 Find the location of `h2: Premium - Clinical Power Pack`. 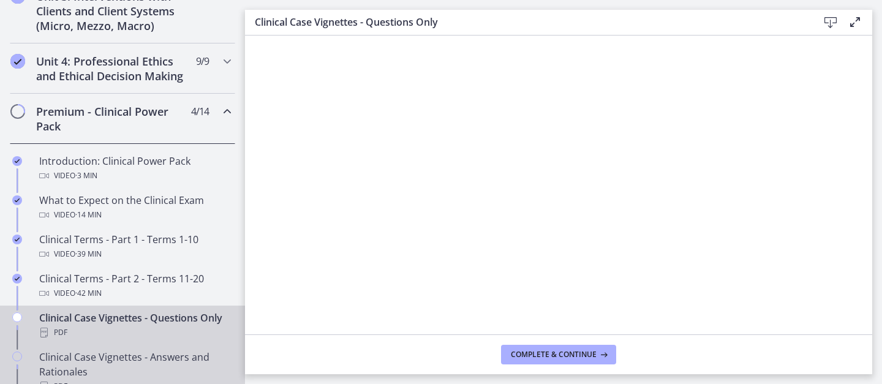

h2: Premium - Clinical Power Pack is located at coordinates (111, 119).